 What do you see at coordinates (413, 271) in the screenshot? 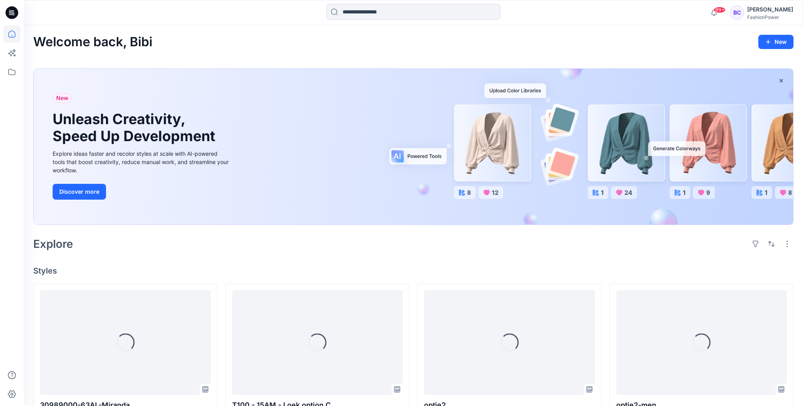
I see `h4: Styles` at bounding box center [413, 271].